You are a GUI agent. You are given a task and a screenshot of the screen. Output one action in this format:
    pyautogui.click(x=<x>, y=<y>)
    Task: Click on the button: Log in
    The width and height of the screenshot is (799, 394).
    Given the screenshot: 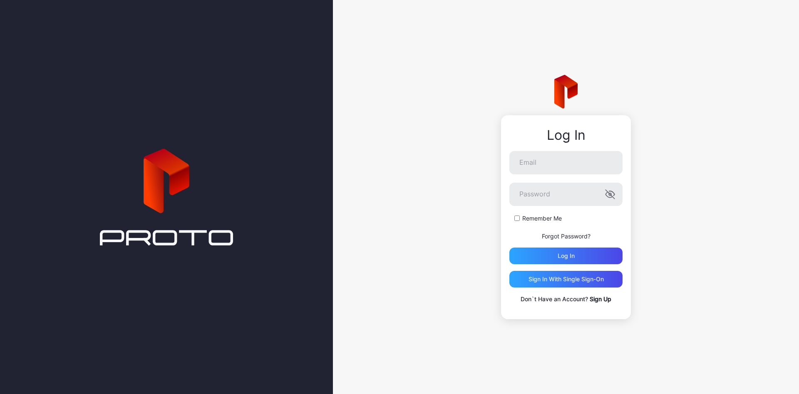 What is the action you would take?
    pyautogui.click(x=566, y=256)
    